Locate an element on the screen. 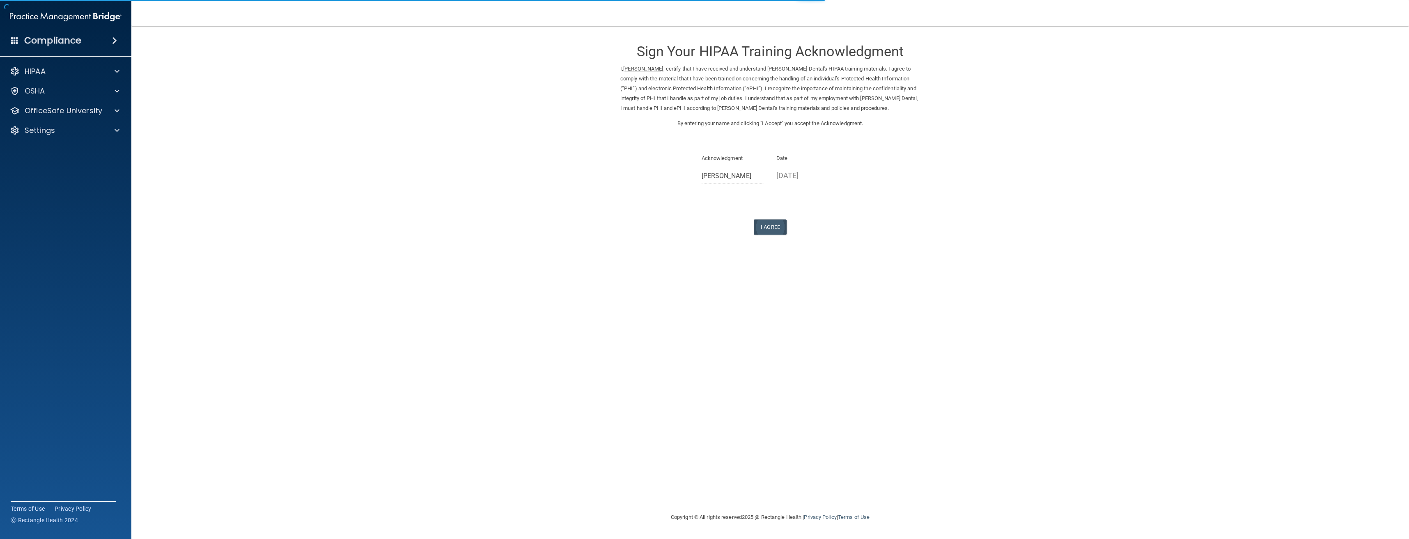  div: Copyright © All rights reserved 2025 @ Rectangle Health | | is located at coordinates (770, 518).